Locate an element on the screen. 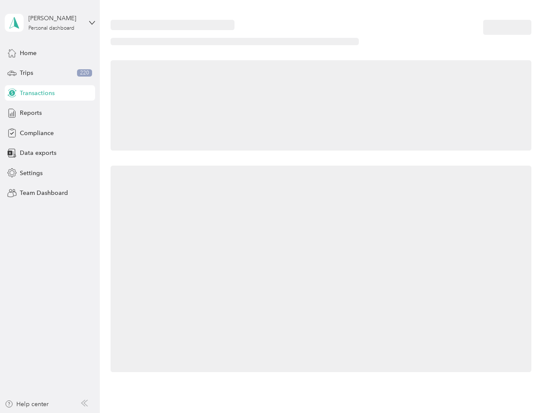  button: Help center is located at coordinates (27, 404).